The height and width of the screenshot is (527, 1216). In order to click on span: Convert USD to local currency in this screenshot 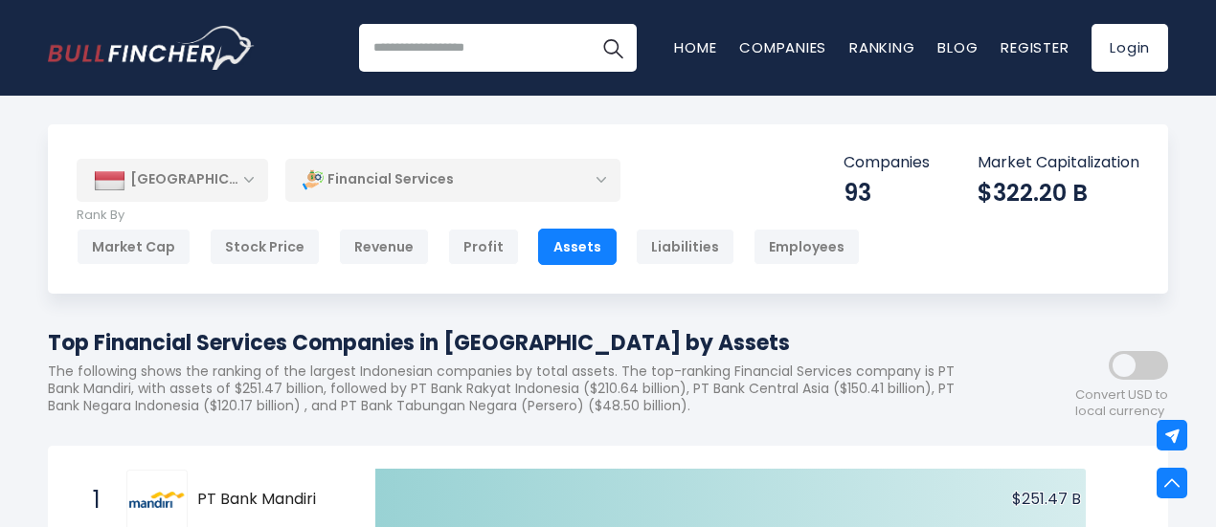, I will do `click(1121, 404)`.